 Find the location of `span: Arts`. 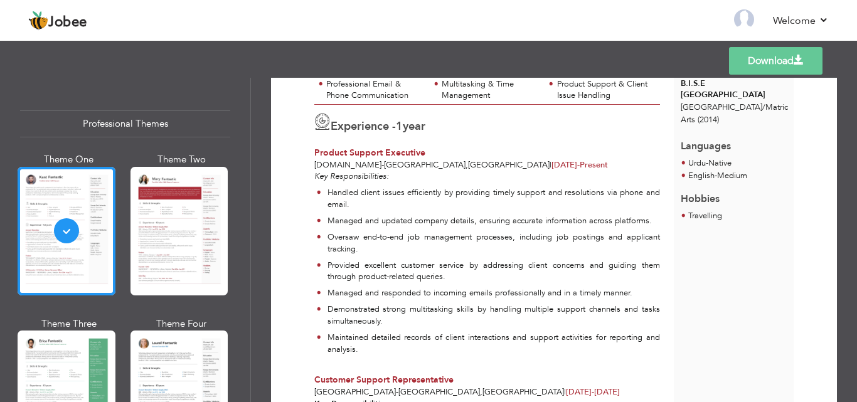

span: Arts is located at coordinates (688, 120).